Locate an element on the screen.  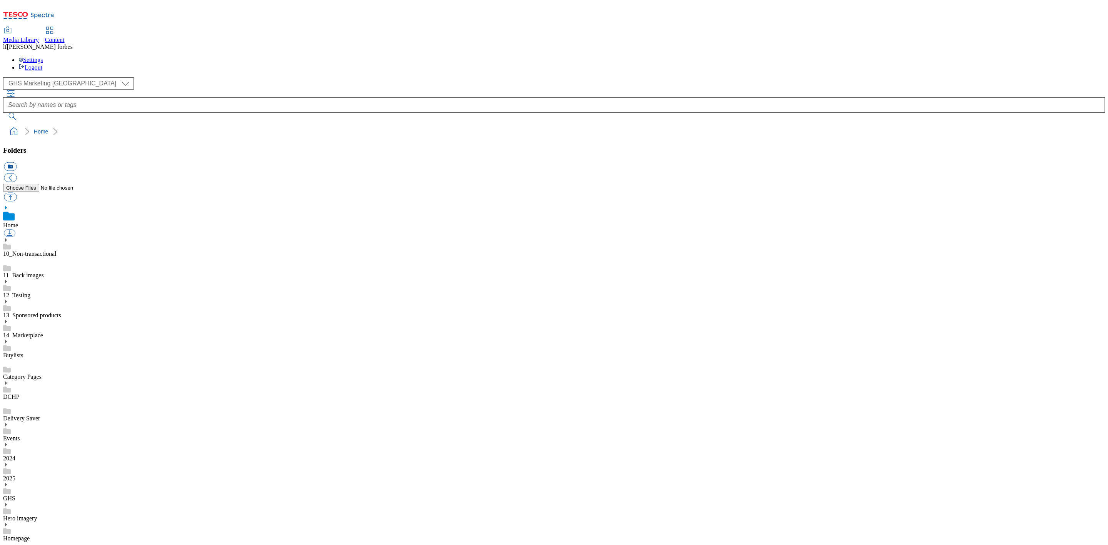
a: Hero imagery is located at coordinates (20, 518).